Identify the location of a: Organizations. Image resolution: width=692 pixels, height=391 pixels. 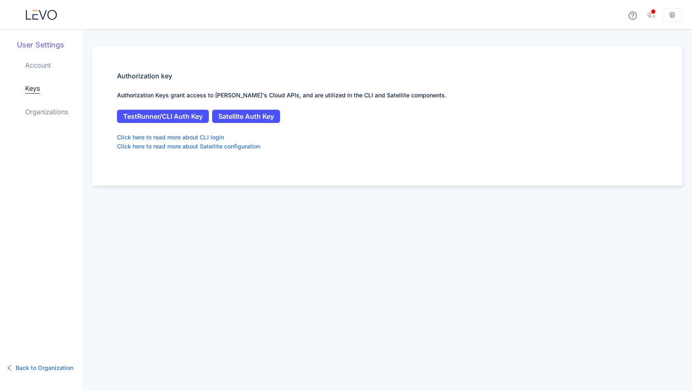
(47, 112).